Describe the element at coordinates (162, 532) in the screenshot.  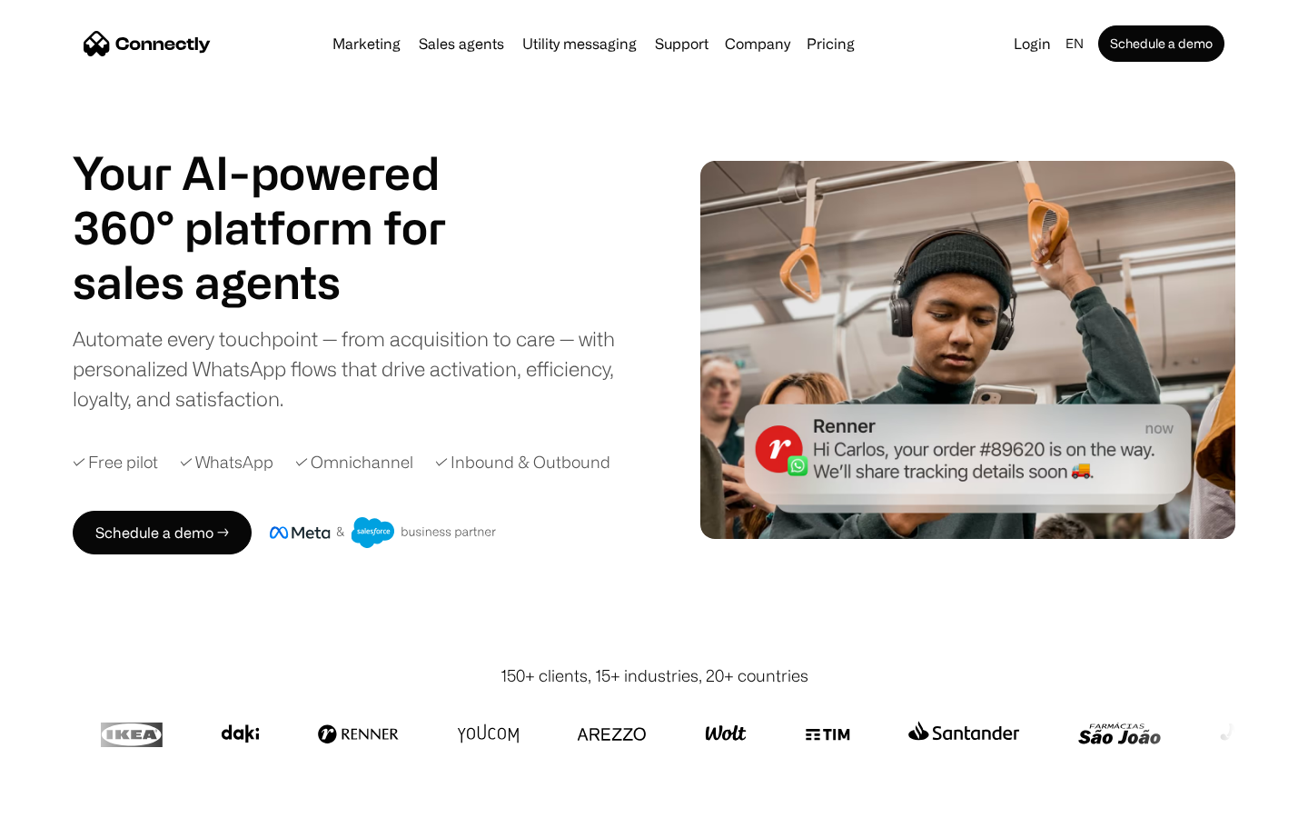
I see `a: Schedule a demo →` at that location.